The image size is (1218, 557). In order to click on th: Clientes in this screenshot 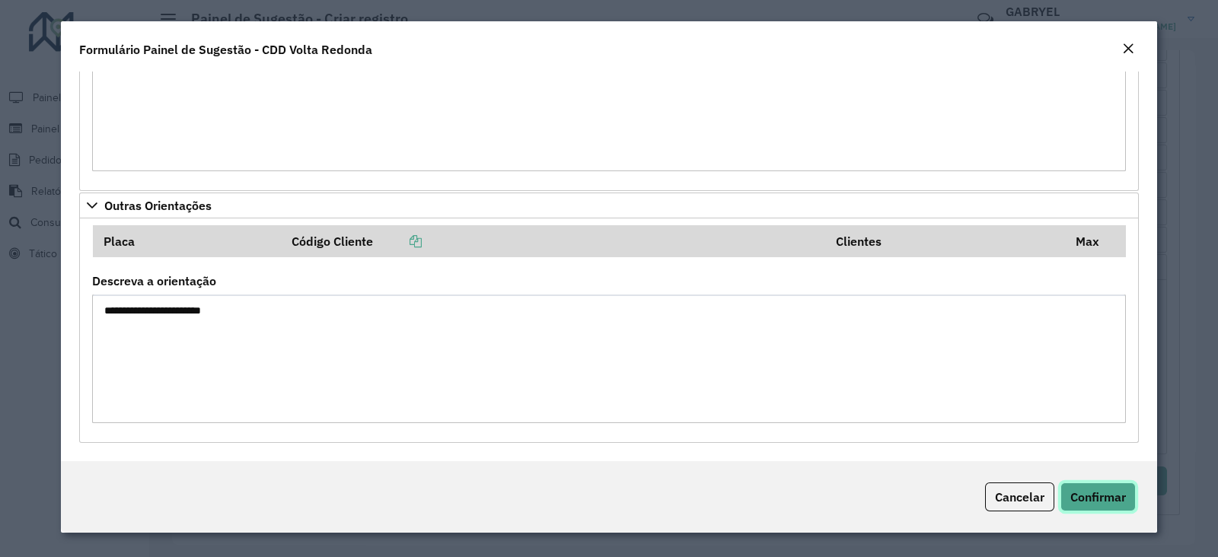, I will do `click(945, 241)`.